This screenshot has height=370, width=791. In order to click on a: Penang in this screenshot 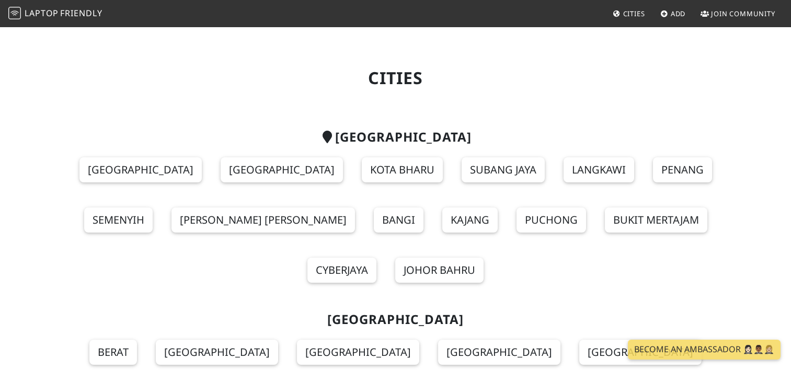, I will do `click(682, 170)`.